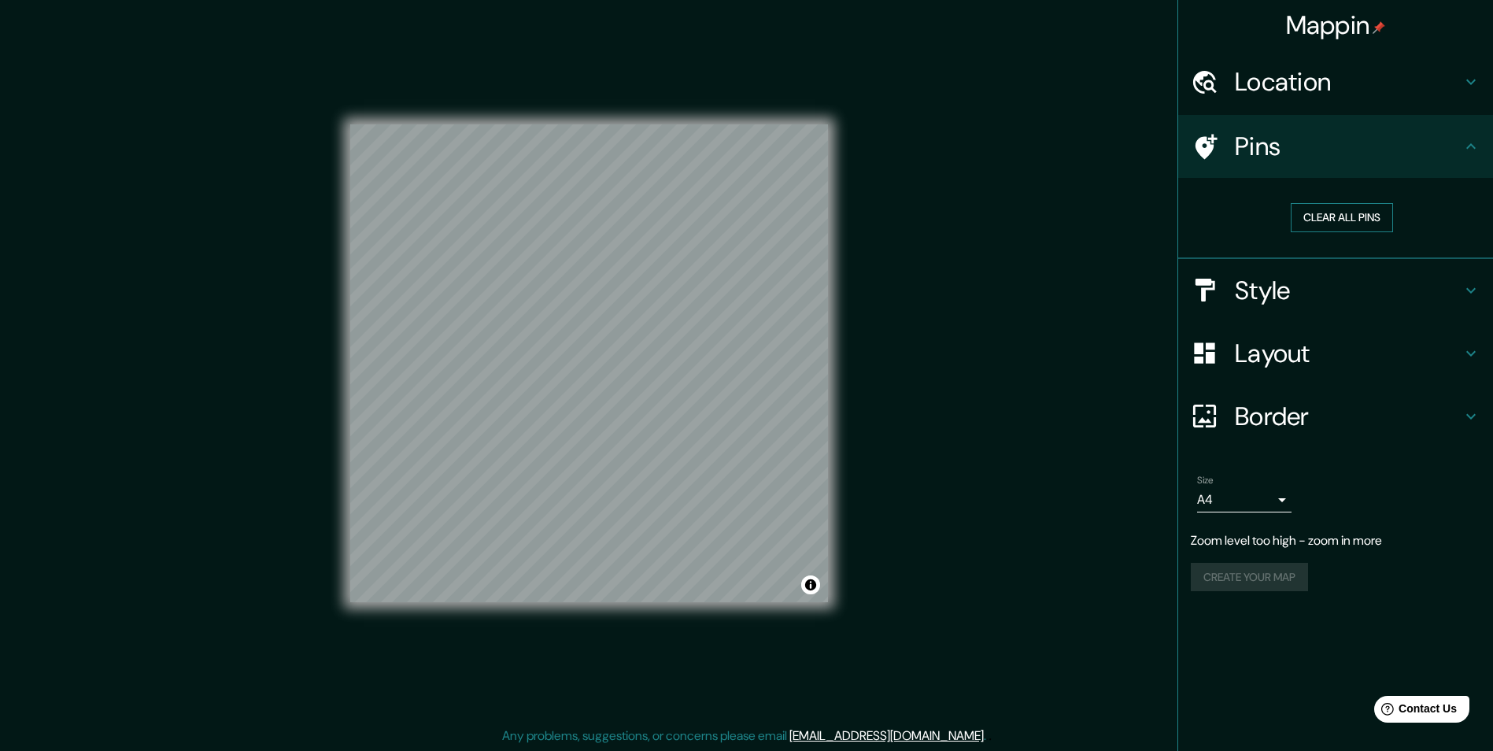 This screenshot has height=751, width=1493. I want to click on h4: Border, so click(1349, 416).